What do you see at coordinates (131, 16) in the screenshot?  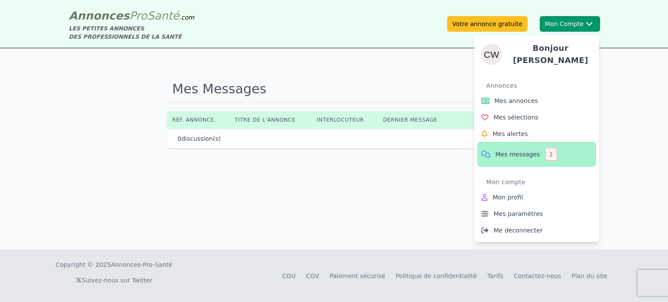 I see `a: AnnoncesProSanté.com` at bounding box center [131, 16].